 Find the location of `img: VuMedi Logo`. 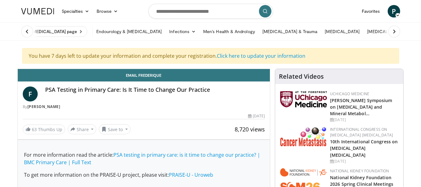

img: VuMedi Logo is located at coordinates (38, 11).